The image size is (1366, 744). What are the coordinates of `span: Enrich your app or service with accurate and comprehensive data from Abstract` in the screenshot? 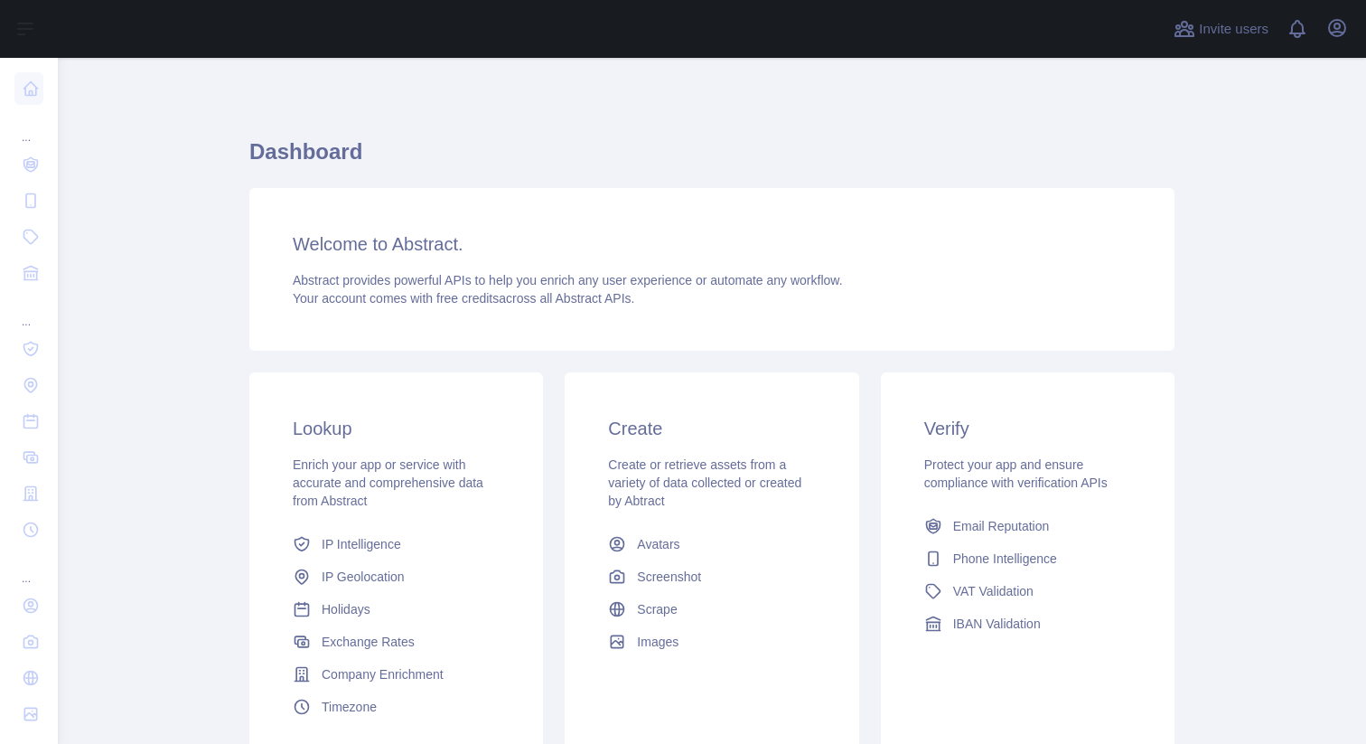 It's located at (388, 482).